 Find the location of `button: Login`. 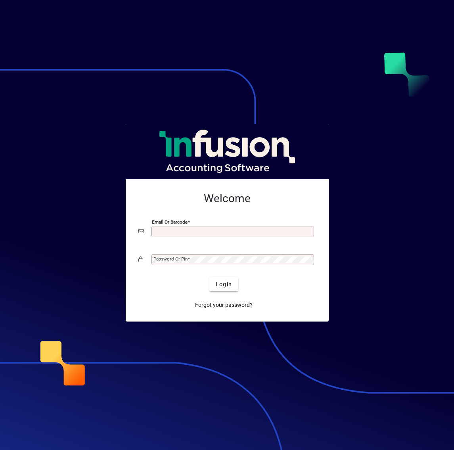

button: Login is located at coordinates (223, 284).